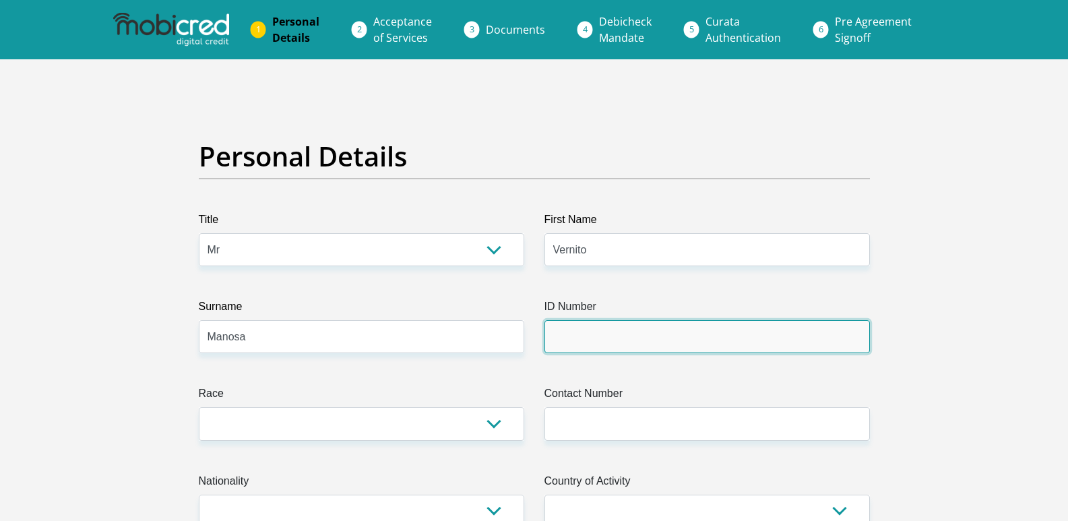 The height and width of the screenshot is (521, 1068). Describe the element at coordinates (707, 396) in the screenshot. I see `label: Contact Number` at that location.